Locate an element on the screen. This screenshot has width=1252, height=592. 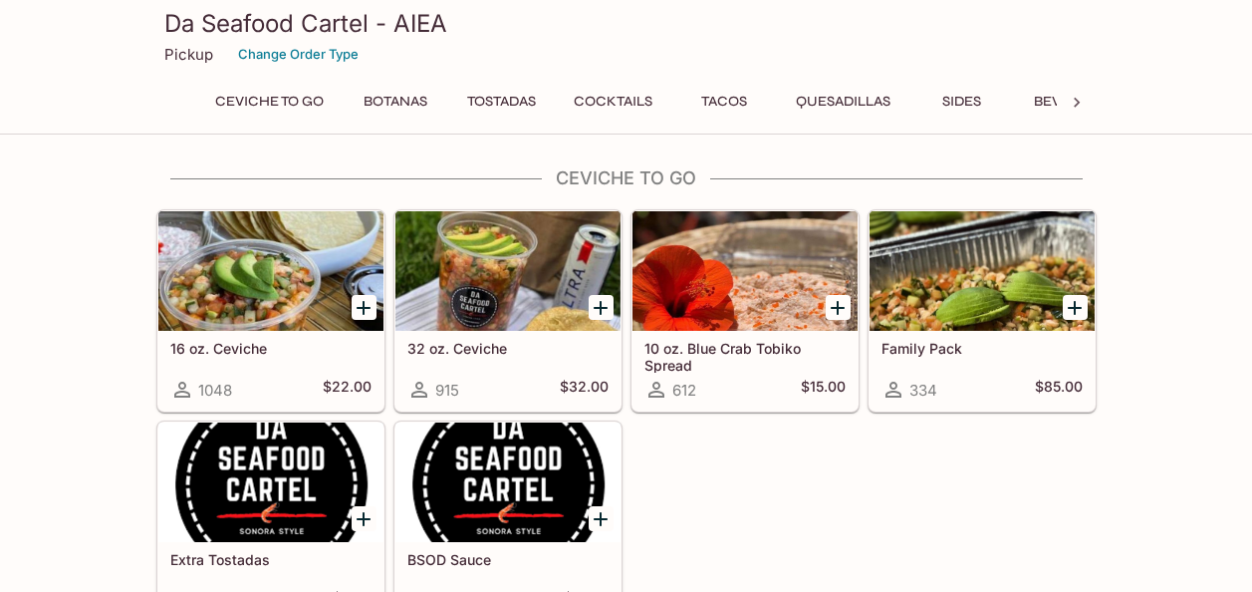
div: 16 oz. Ceviche is located at coordinates (271, 271).